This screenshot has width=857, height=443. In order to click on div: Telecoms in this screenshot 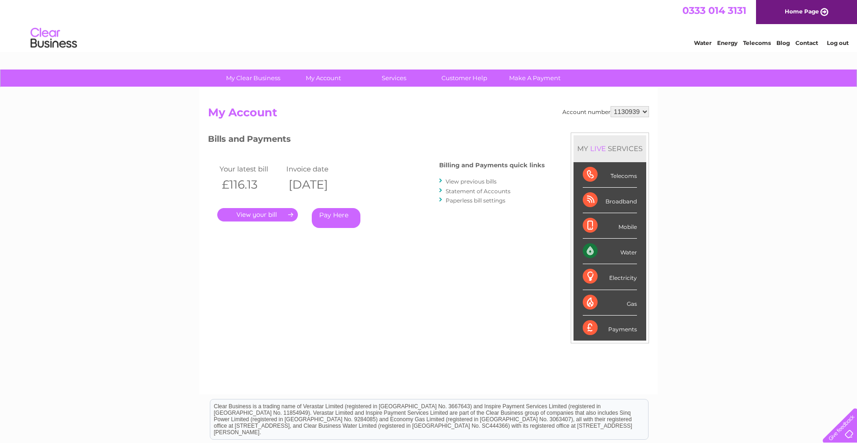, I will do `click(610, 175)`.